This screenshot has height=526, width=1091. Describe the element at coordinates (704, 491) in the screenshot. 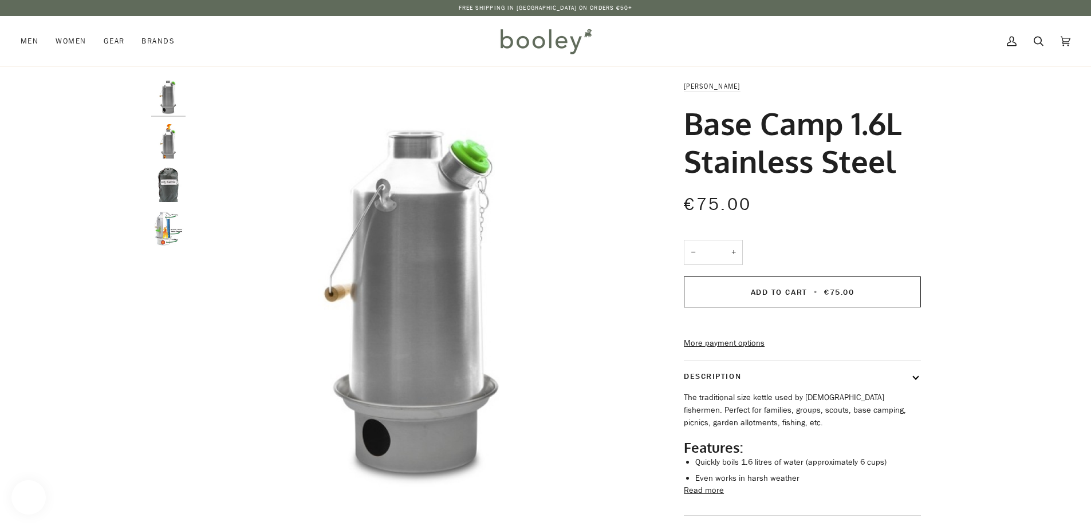

I see `button: Read more` at that location.